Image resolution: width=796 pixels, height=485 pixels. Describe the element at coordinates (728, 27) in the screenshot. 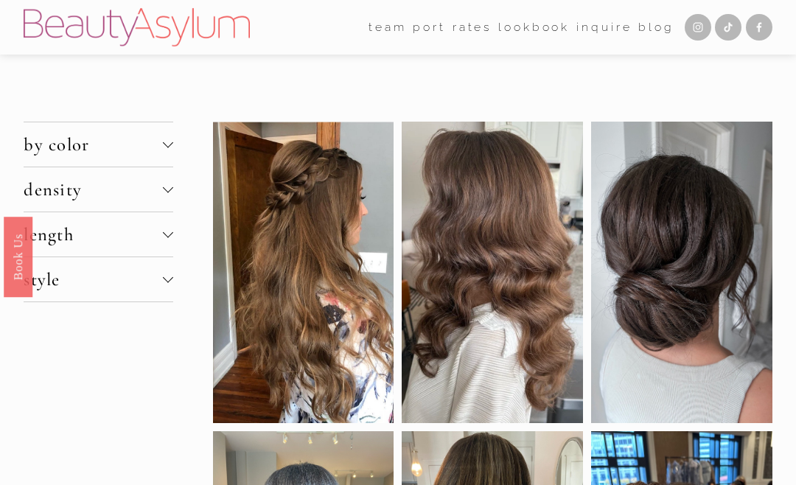

I see `a: TikTok` at that location.